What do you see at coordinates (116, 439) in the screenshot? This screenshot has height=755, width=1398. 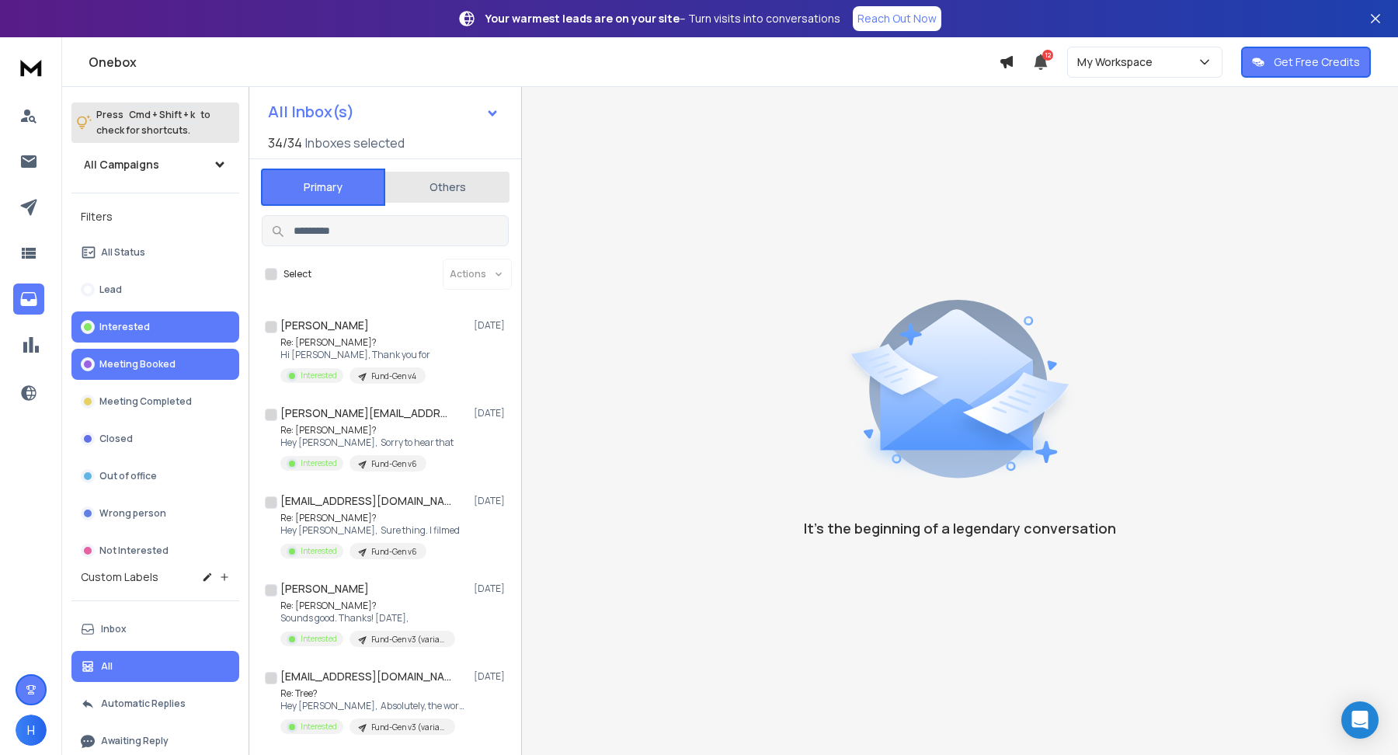 I see `p: Closed` at bounding box center [116, 439].